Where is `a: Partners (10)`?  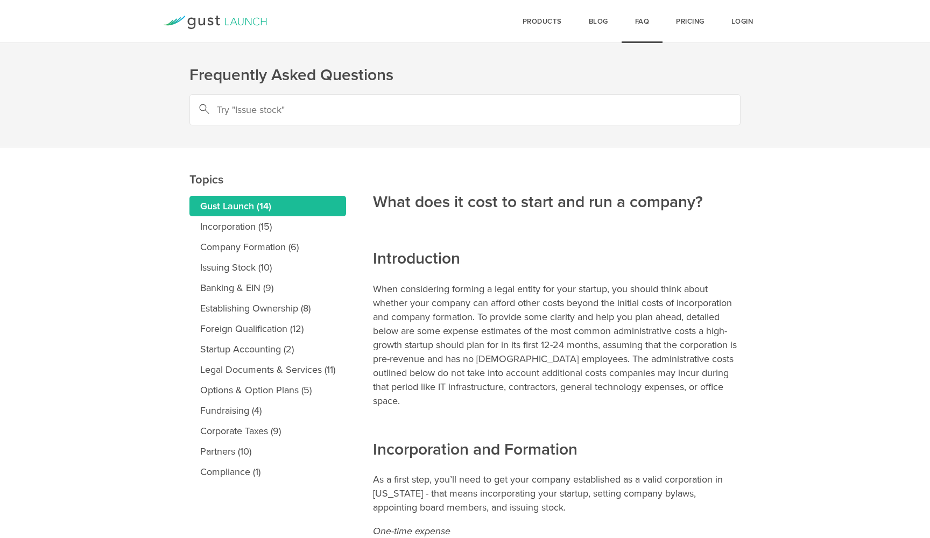 a: Partners (10) is located at coordinates (267, 451).